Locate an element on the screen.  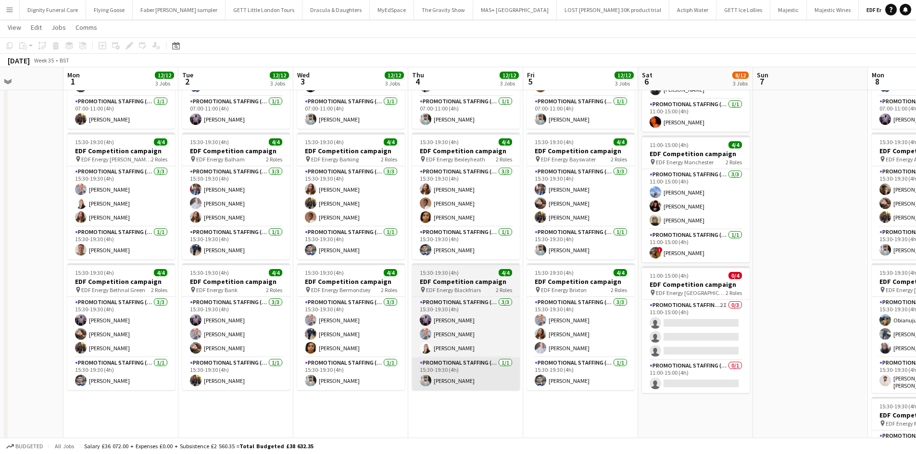
button: Majestic Wines is located at coordinates (833, 10).